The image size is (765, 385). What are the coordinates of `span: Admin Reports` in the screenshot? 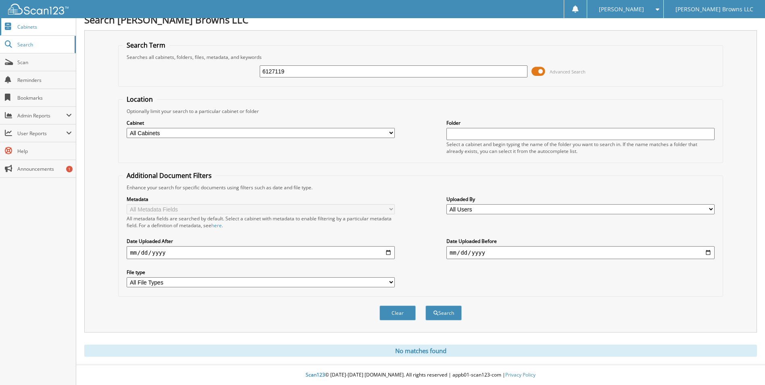 It's located at (42, 115).